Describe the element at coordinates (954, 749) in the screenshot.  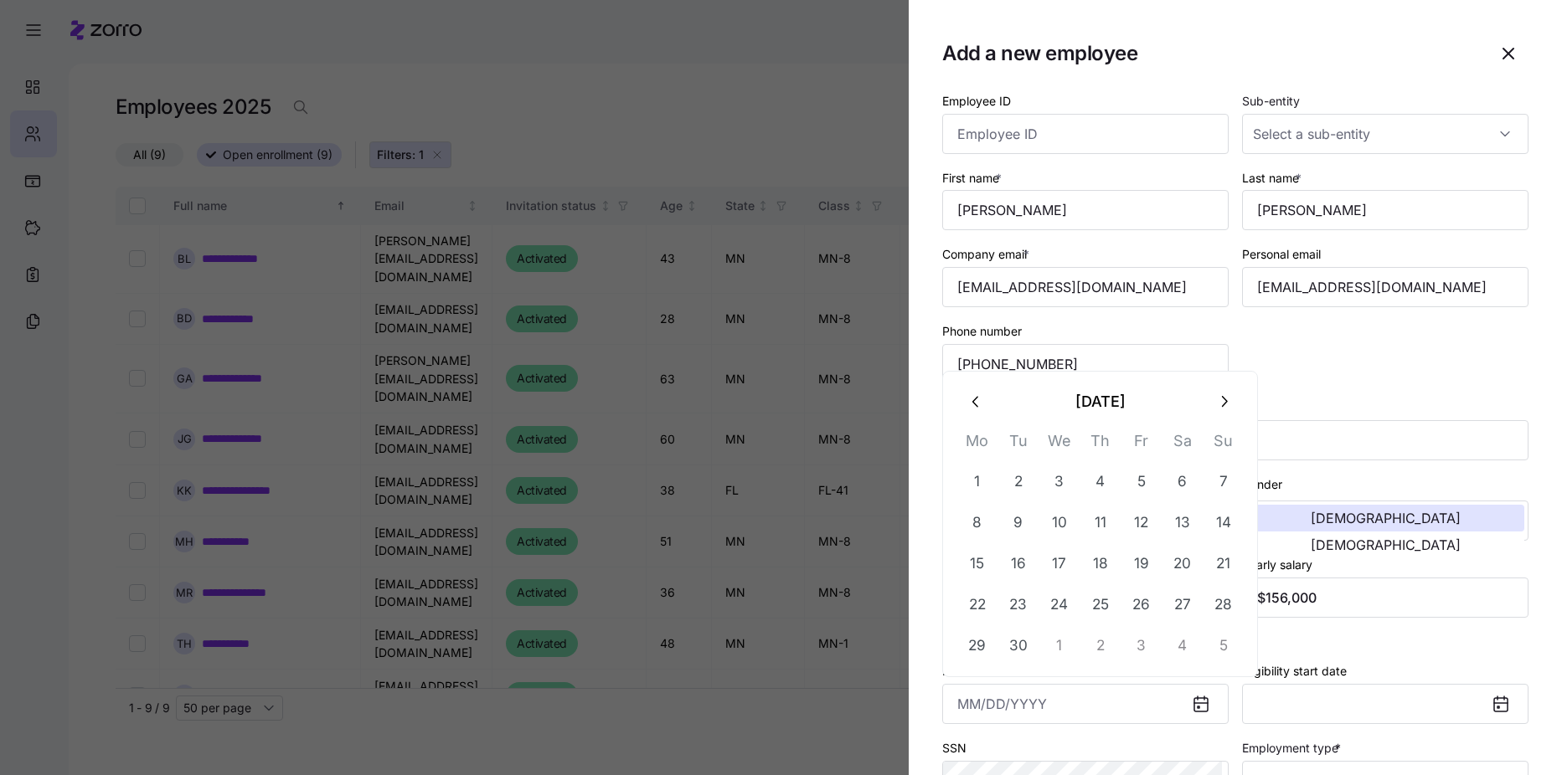
I see `label: SSN` at that location.